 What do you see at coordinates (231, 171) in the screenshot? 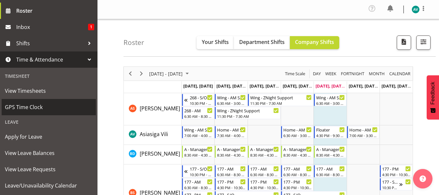
I see `div: Billie Sothern"s event - 177 - AM Begin From Tuesday, August 26, 2025 at 6:30:00 AM GMT+12:00 End...` at bounding box center [231, 171].